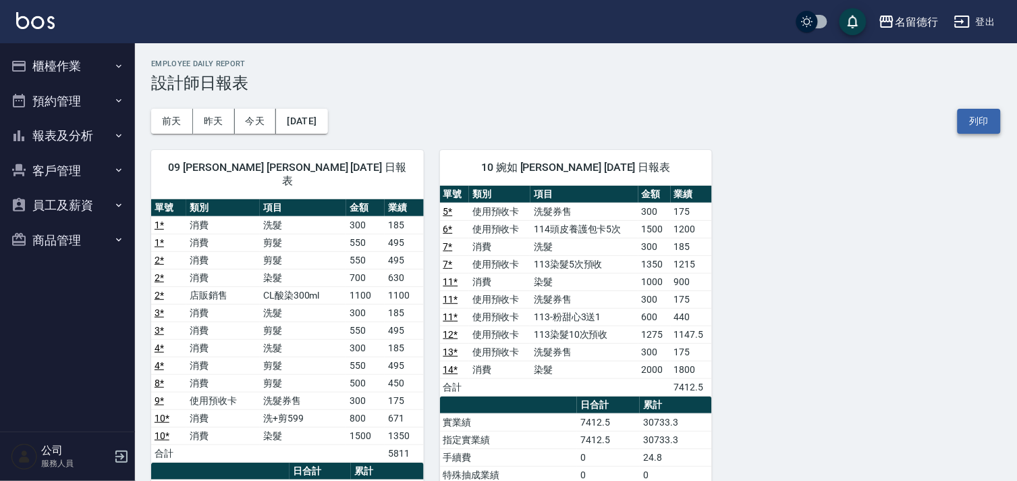 This screenshot has width=1017, height=481. I want to click on td: 500, so click(365, 383).